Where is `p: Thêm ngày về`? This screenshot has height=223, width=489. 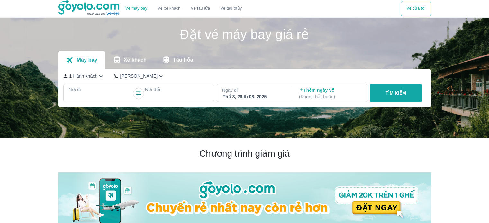
p: Thêm ngày về is located at coordinates (330, 93).